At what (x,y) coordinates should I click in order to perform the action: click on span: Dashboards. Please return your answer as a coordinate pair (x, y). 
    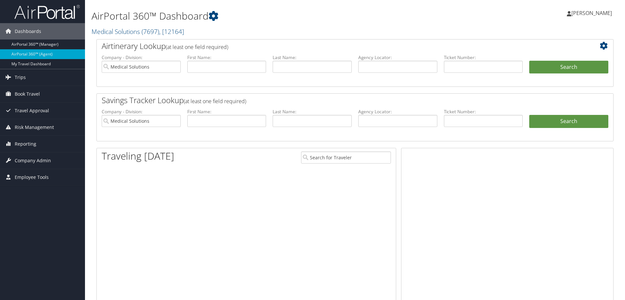
    Looking at the image, I should click on (28, 31).